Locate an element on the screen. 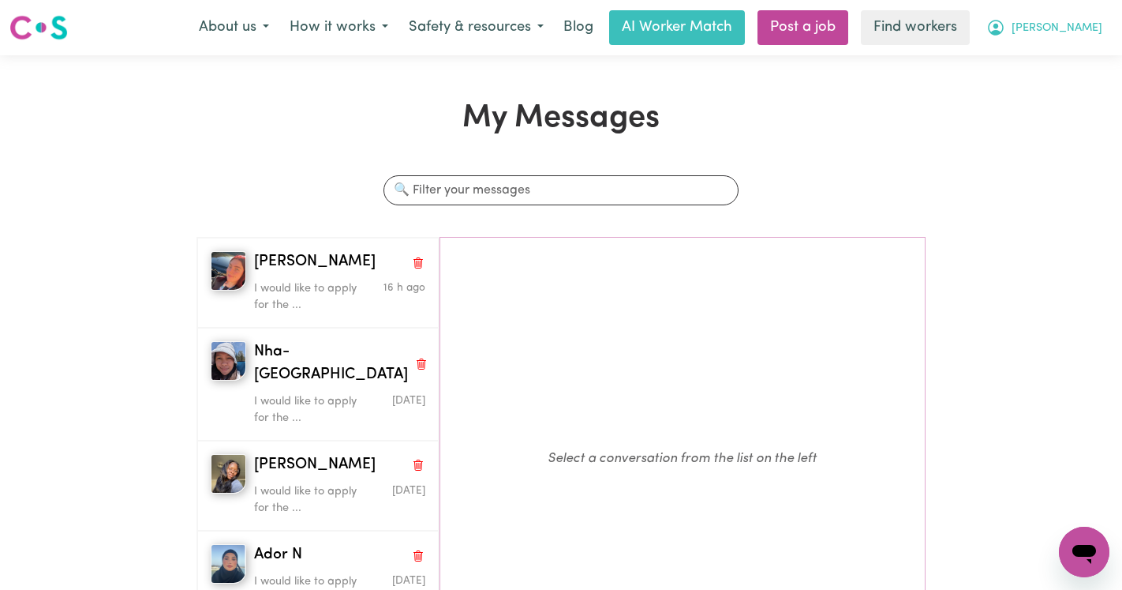  span: Ador N is located at coordinates (278, 555).